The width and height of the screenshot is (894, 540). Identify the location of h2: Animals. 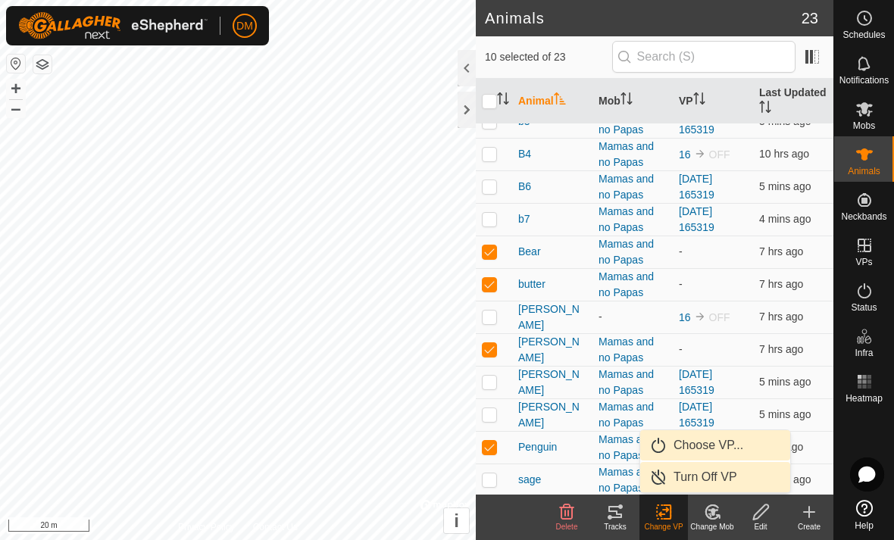
(643, 18).